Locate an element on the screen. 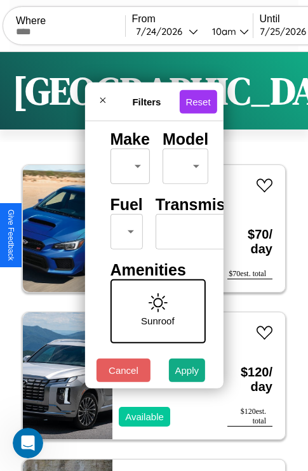 This screenshot has width=308, height=471. h3: $ 120 / day is located at coordinates (249, 379).